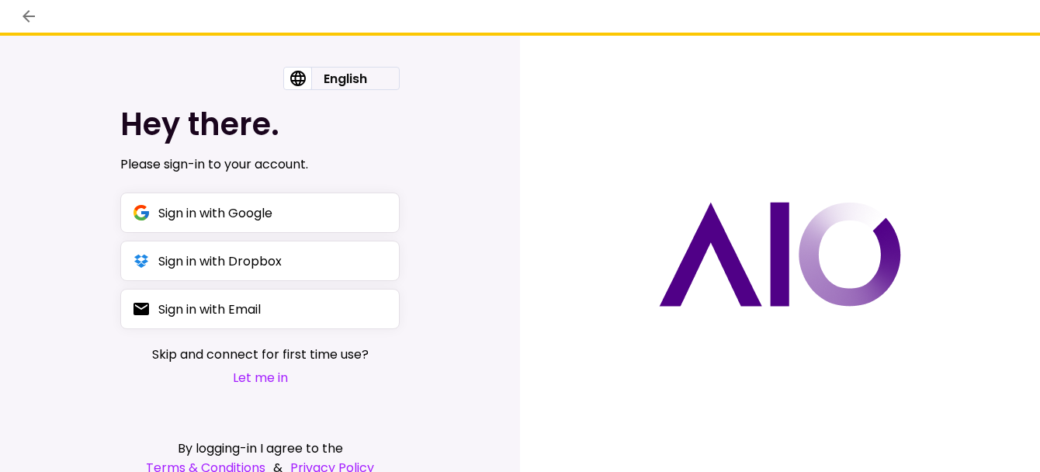 The width and height of the screenshot is (1040, 472). I want to click on button: Sign in with Email, so click(260, 309).